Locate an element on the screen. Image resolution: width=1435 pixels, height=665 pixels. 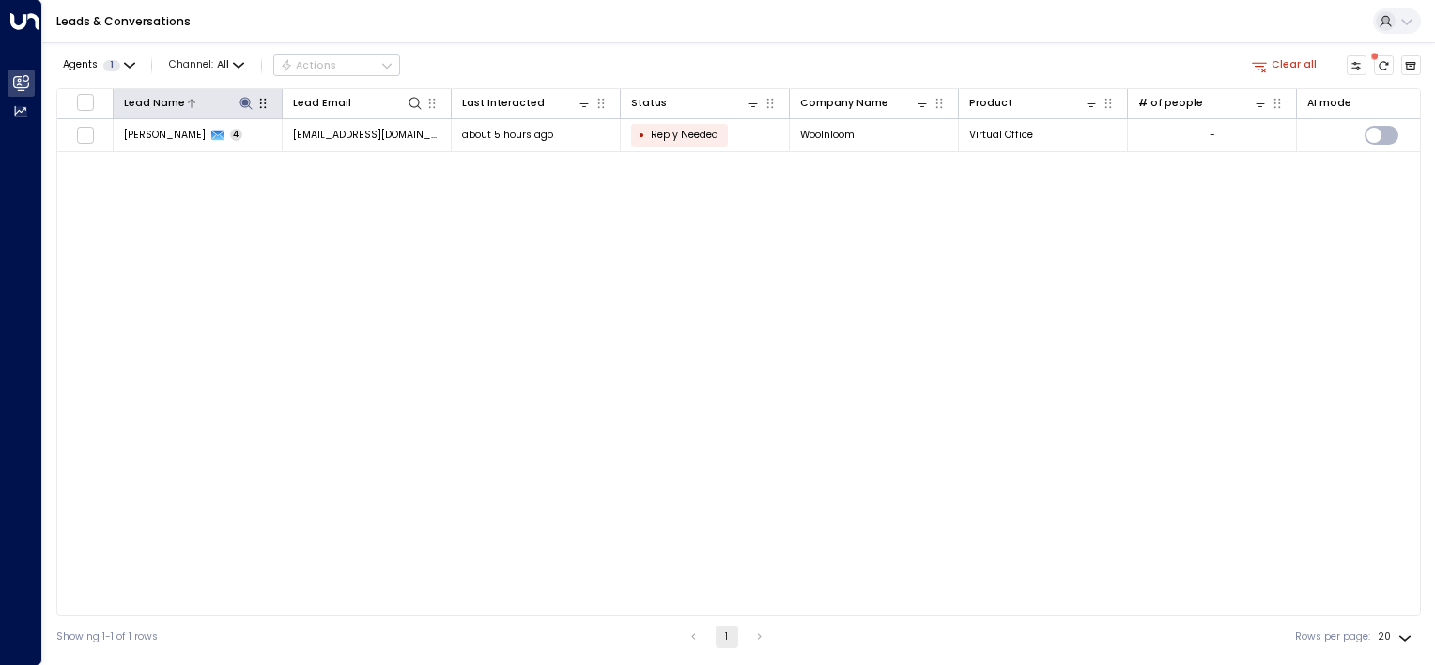
label: Rows per page: is located at coordinates (1333, 637).